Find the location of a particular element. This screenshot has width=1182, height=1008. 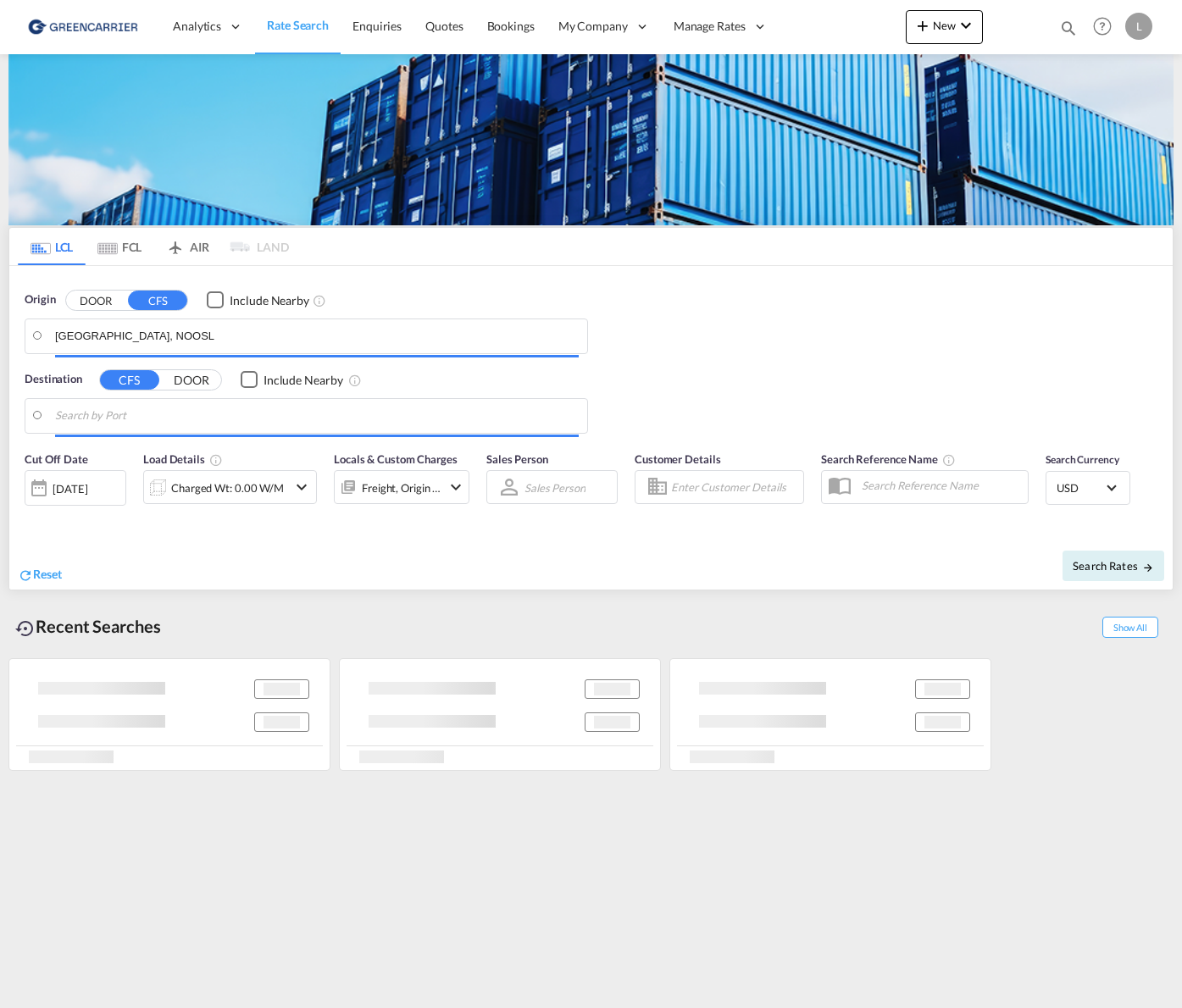

span: Manage Rates is located at coordinates (709, 26).